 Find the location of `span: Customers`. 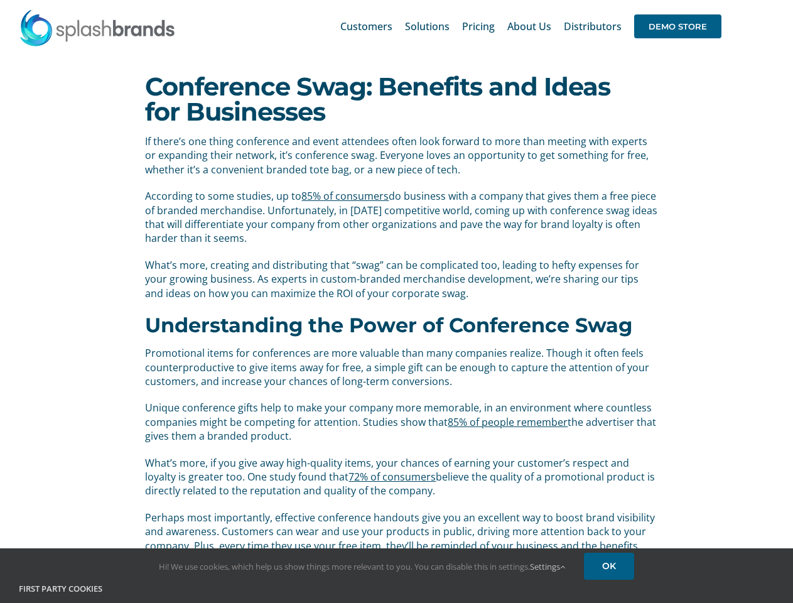

span: Customers is located at coordinates (366, 26).